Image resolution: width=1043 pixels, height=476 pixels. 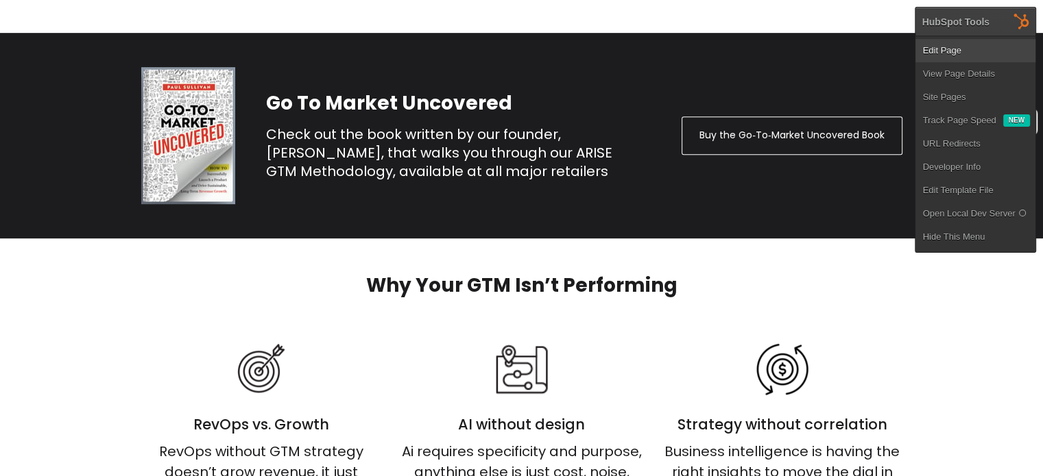 I want to click on a: Track Page Speed, so click(x=958, y=121).